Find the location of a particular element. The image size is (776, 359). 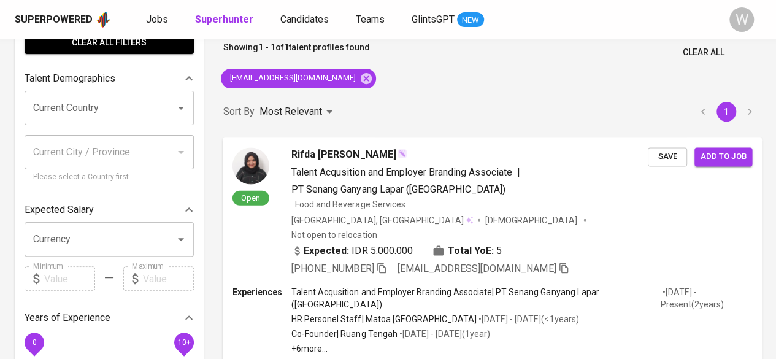

span: Clear All is located at coordinates (704, 52).